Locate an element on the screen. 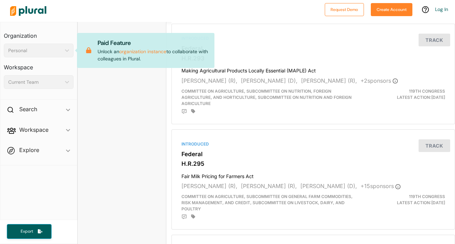 Image resolution: width=455 pixels, height=244 pixels. span: Committee on Agriculture, Subcommittee on General Farm Commodities, Risk Management, and Credit, ... is located at coordinates (267, 203).